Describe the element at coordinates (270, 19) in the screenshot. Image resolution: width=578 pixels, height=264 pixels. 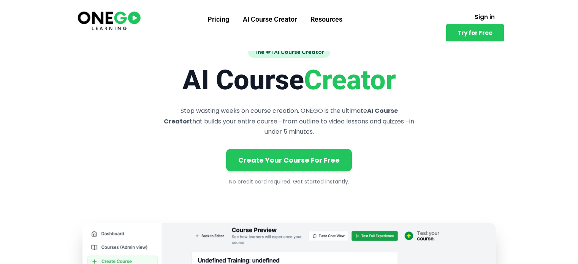
I see `a: AI Course Creator` at that location.